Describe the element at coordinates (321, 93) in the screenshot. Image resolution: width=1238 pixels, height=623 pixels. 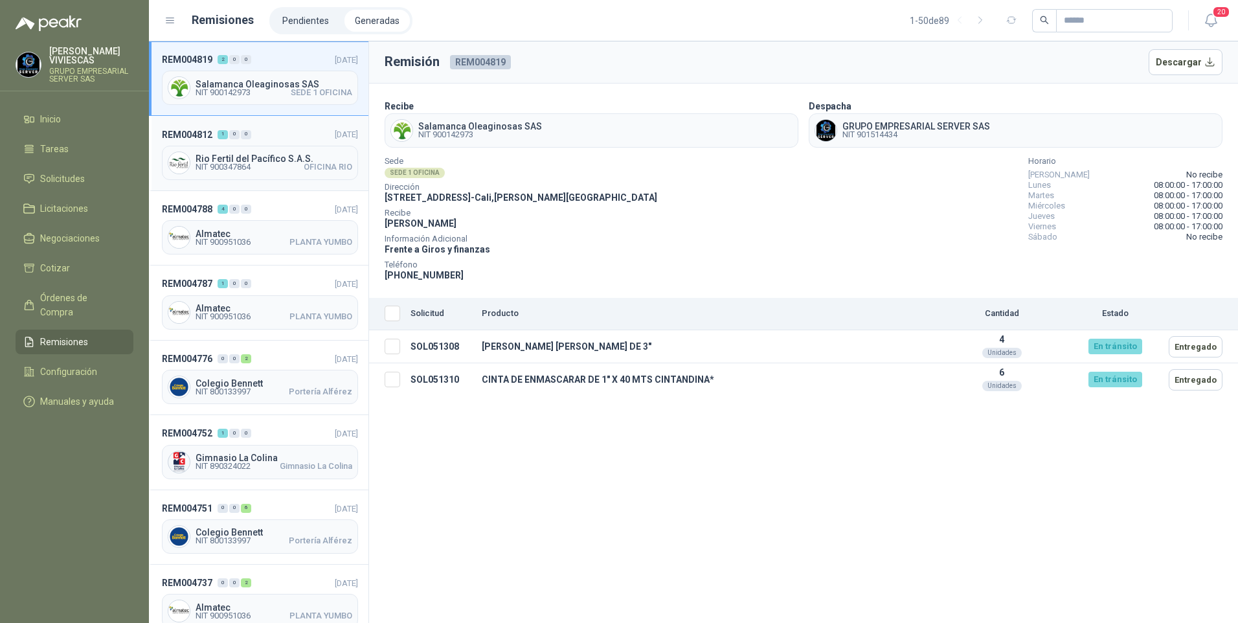
I see `span: SEDE 1 OFICINA` at that location.